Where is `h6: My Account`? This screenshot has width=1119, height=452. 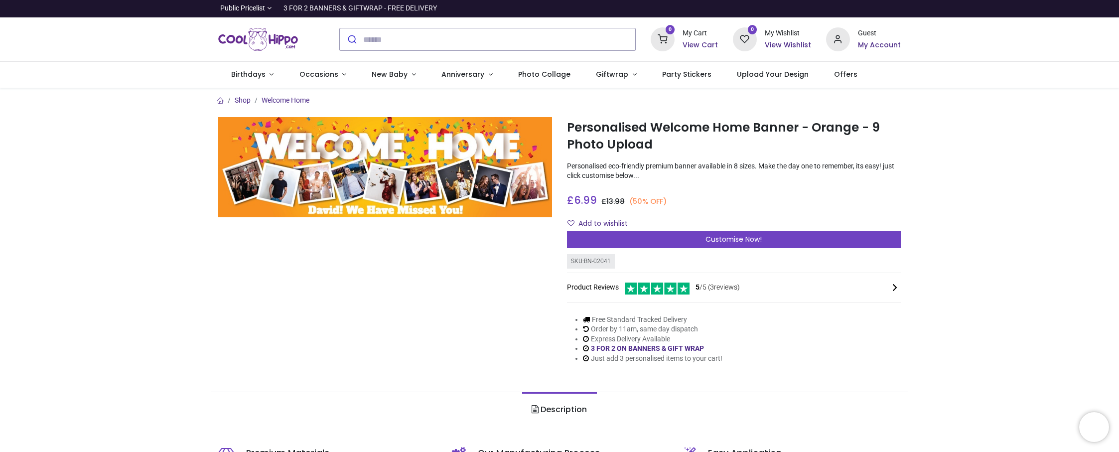 h6: My Account is located at coordinates (879, 45).